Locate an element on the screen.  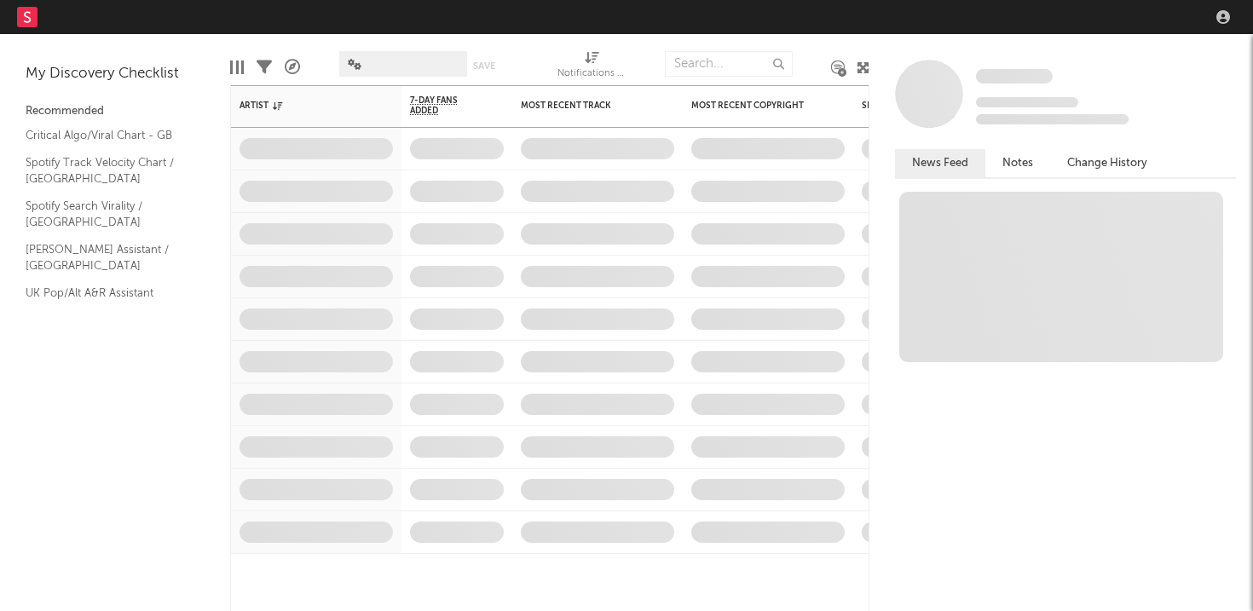
div: Spotify Monthly Listeners is located at coordinates (926, 106).